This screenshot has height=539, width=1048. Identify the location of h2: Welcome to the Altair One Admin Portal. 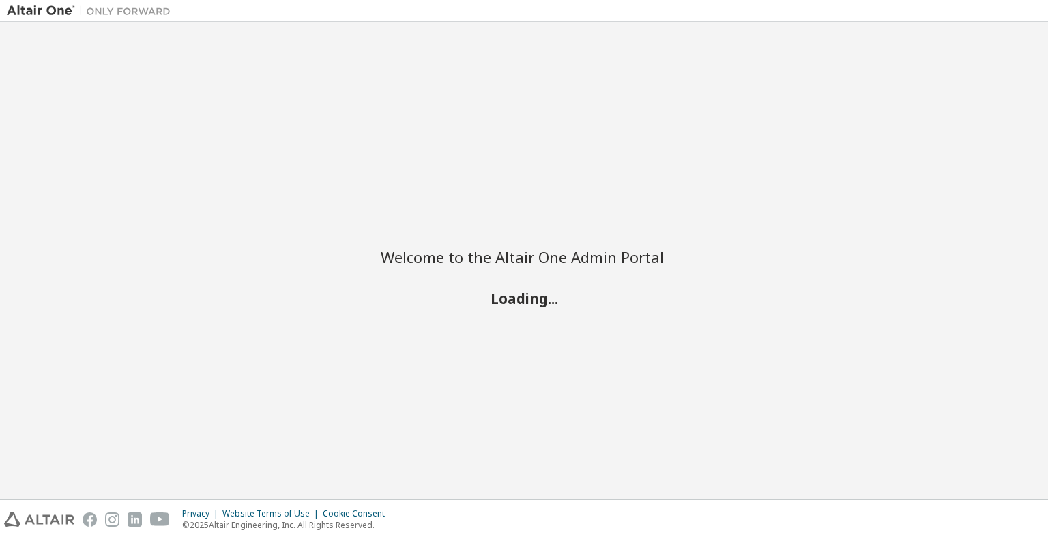
(524, 257).